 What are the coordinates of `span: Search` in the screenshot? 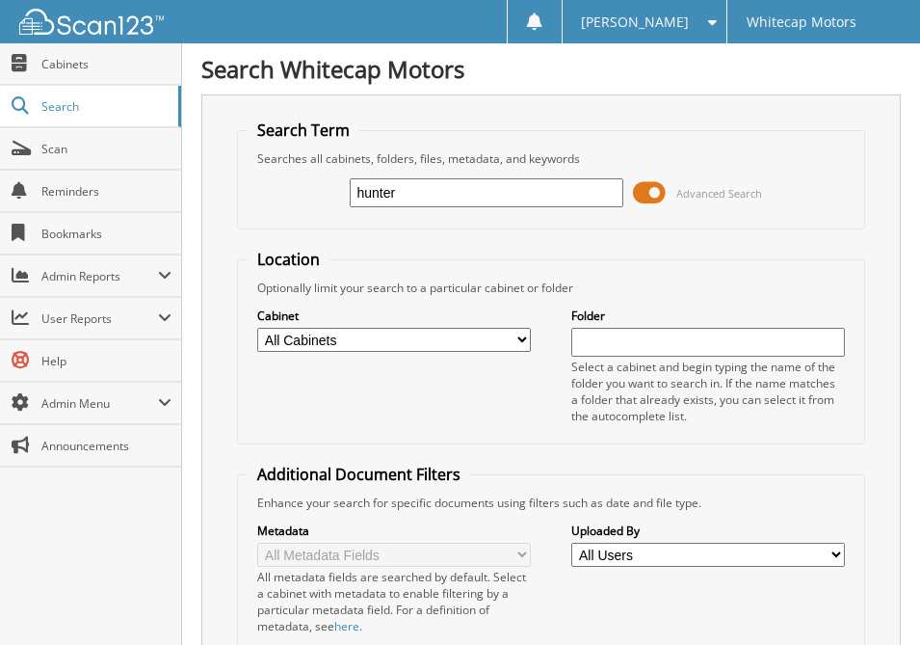 It's located at (105, 106).